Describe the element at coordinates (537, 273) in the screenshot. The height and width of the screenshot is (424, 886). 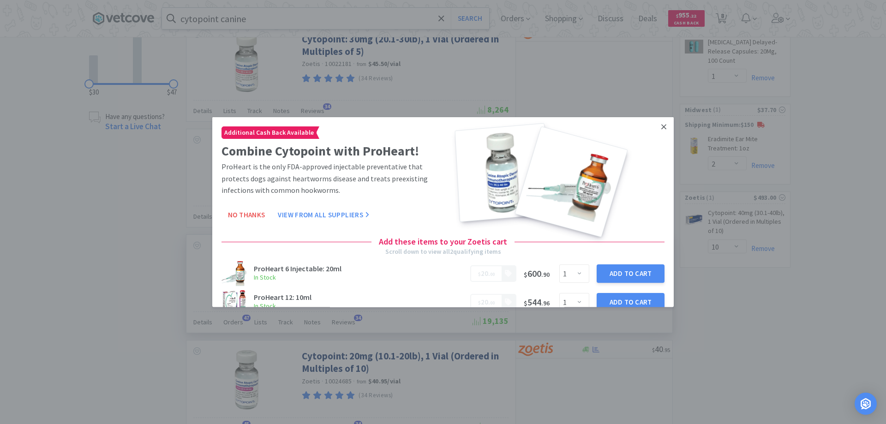
I see `span: 600` at that location.